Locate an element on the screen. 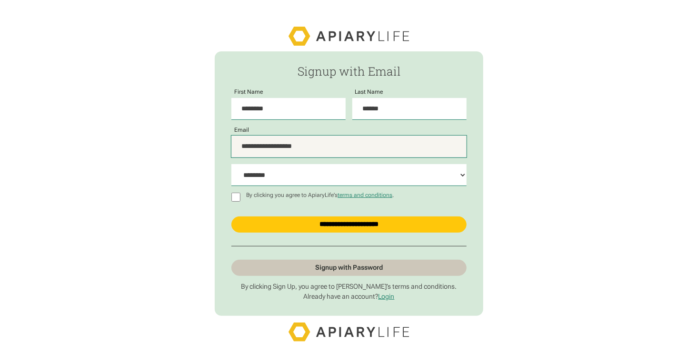 The width and height of the screenshot is (698, 352). p: Already have an account? is located at coordinates (349, 297).